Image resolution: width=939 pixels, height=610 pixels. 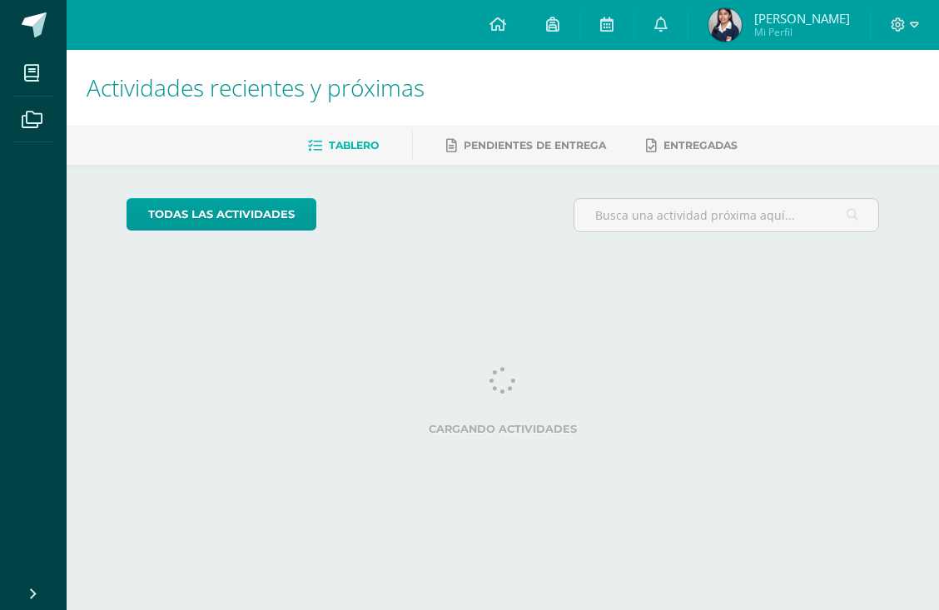 I want to click on label: Cargando actividades, so click(x=503, y=429).